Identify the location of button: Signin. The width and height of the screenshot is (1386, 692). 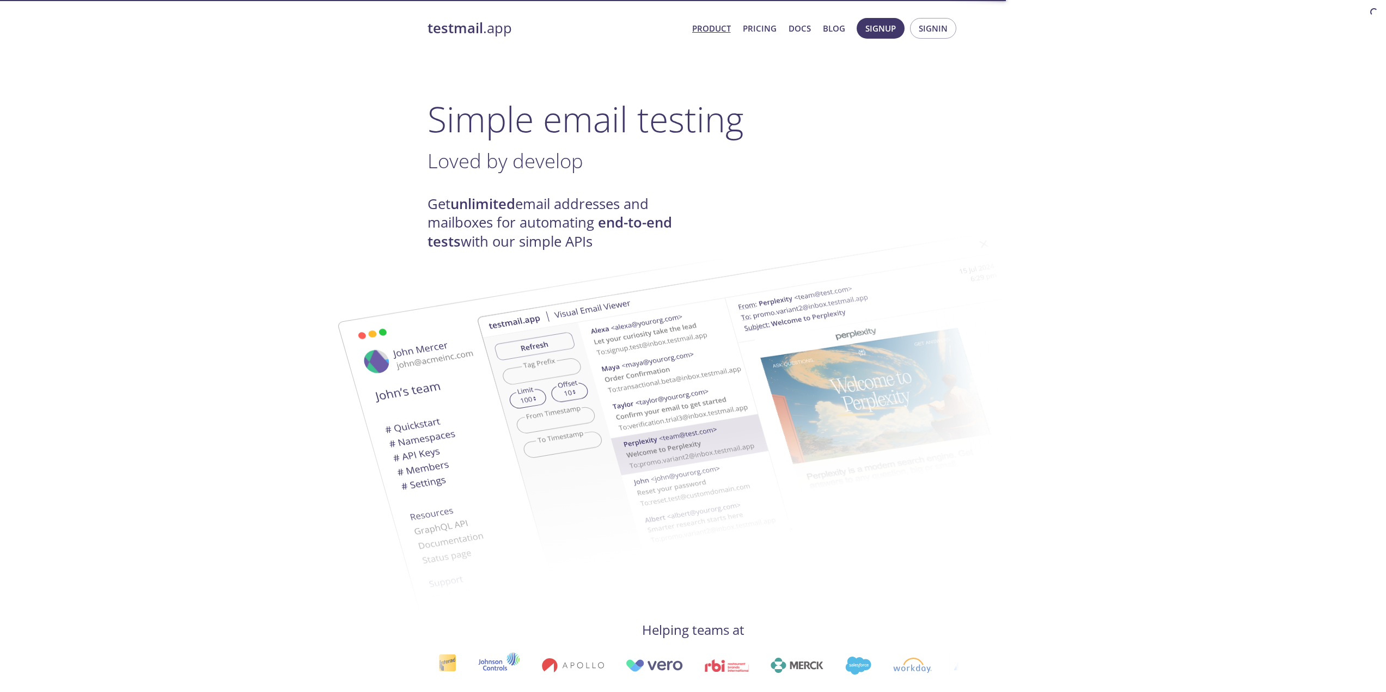
(933, 28).